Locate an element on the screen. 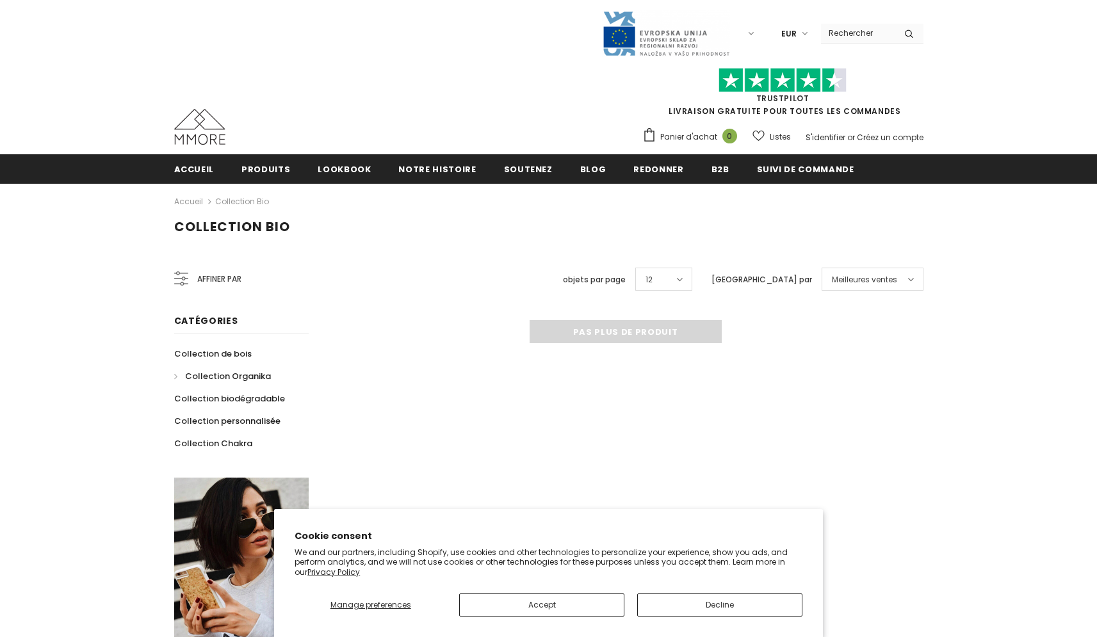 The image size is (1097, 637). a: S'identifier is located at coordinates (826, 137).